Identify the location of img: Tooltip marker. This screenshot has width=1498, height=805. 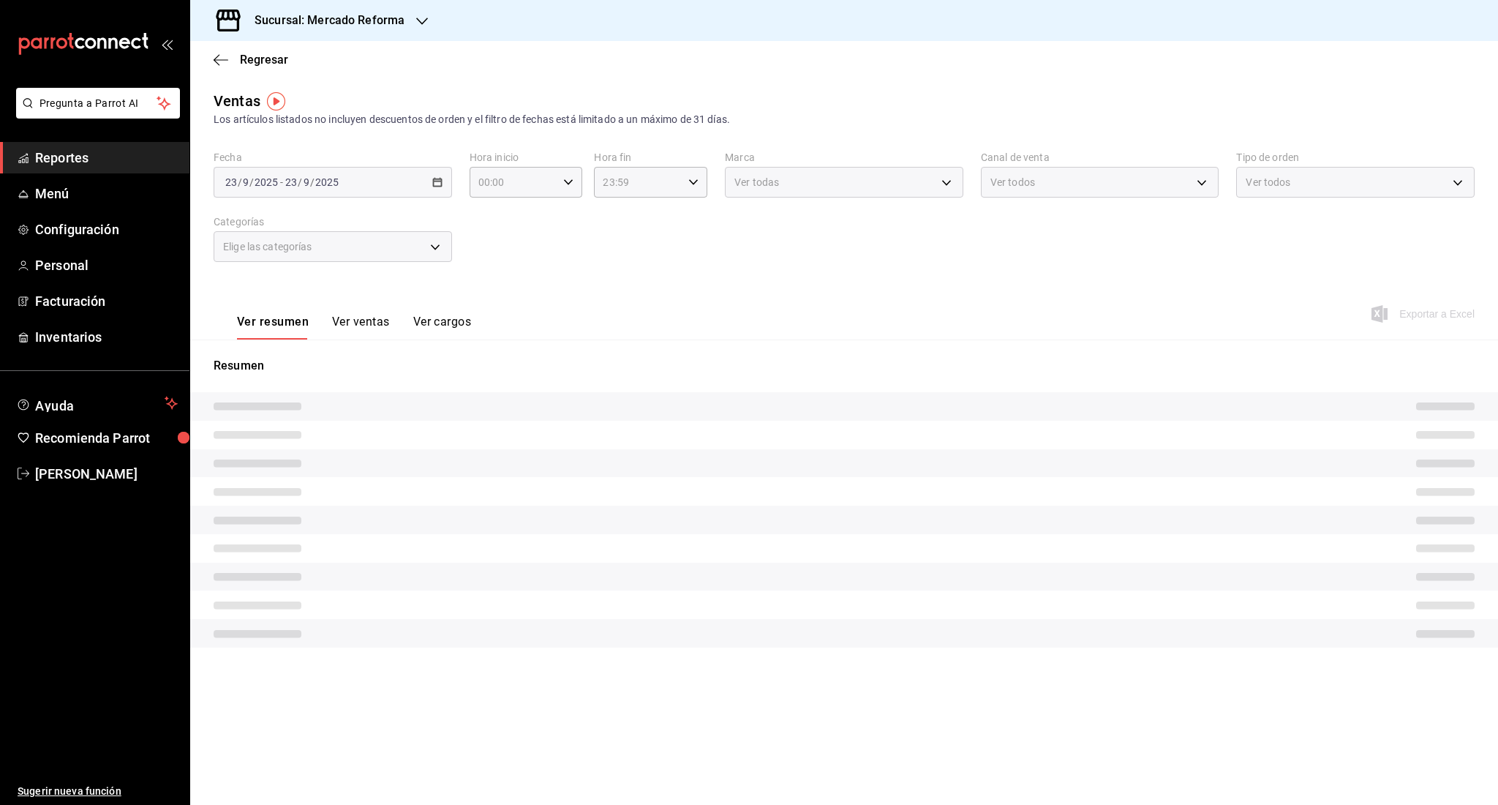
(276, 101).